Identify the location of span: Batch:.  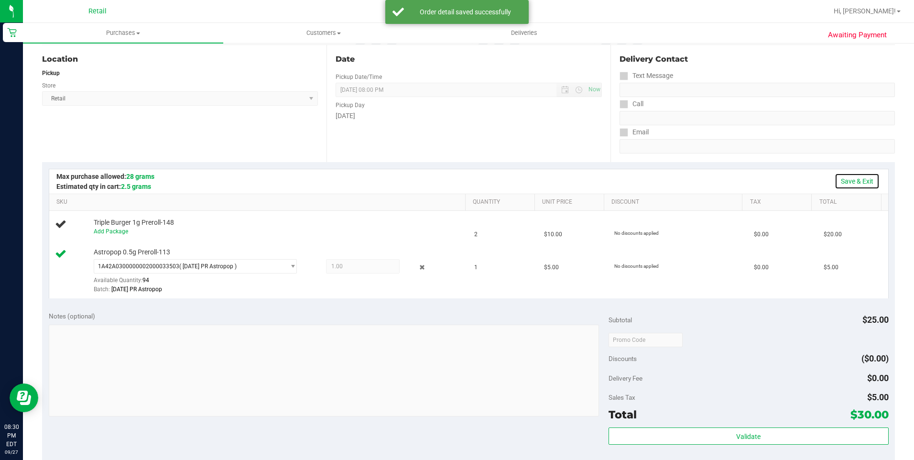
(102, 289).